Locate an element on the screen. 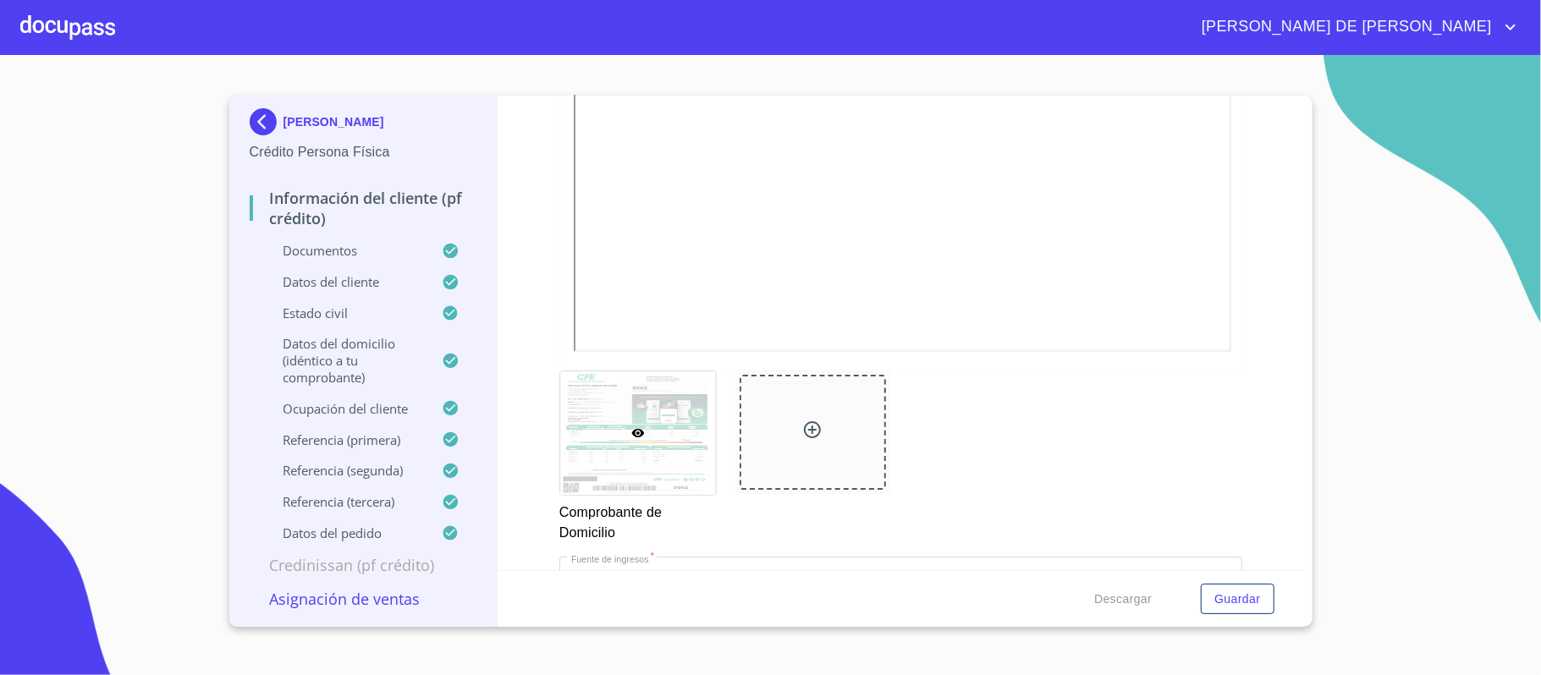 The image size is (1541, 675). p: Crédito Persona Física is located at coordinates (363, 152).